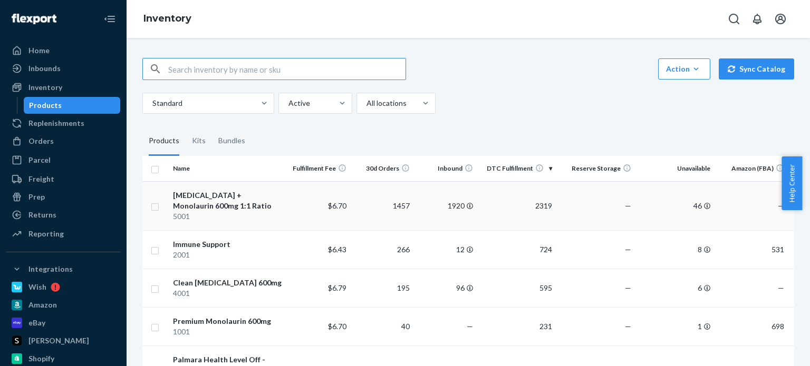 Image resolution: width=810 pixels, height=366 pixels. What do you see at coordinates (337, 288) in the screenshot?
I see `span: $6.79` at bounding box center [337, 288].